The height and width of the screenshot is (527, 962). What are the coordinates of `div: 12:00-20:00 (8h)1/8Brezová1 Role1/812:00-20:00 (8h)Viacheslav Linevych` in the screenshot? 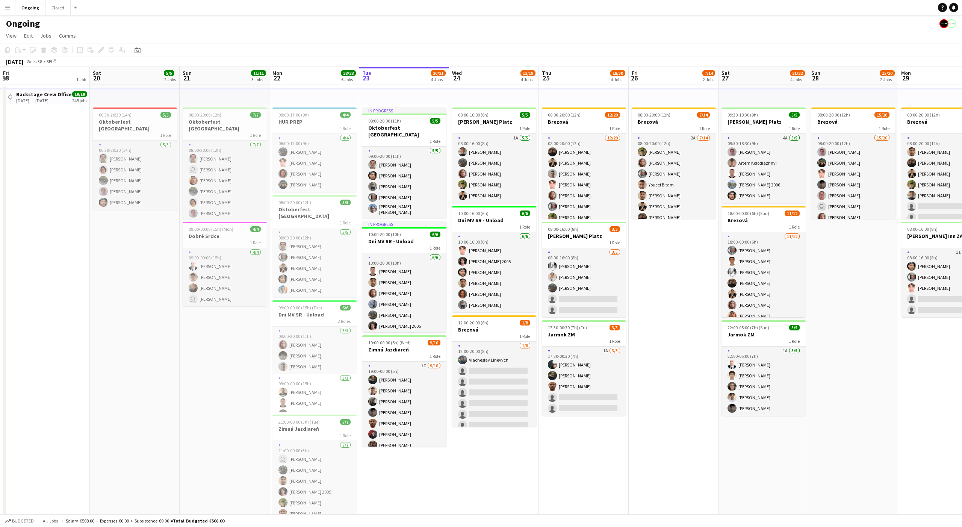 It's located at (494, 371).